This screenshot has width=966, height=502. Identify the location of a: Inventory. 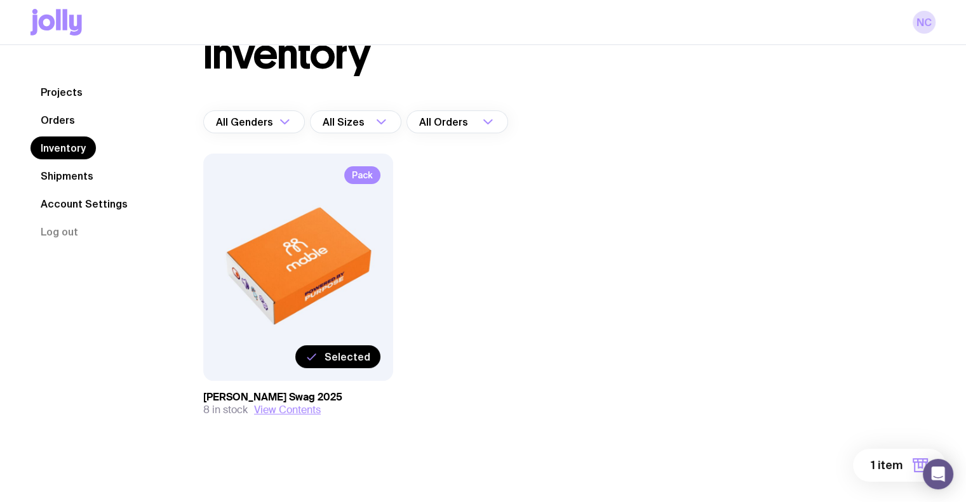
(63, 148).